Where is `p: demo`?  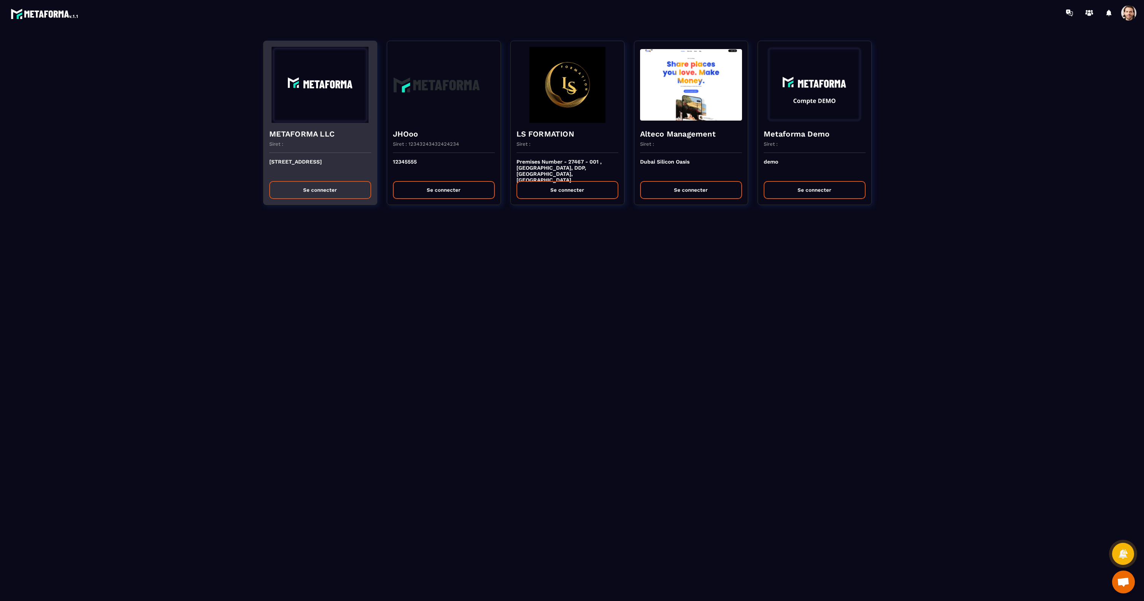 p: demo is located at coordinates (815, 167).